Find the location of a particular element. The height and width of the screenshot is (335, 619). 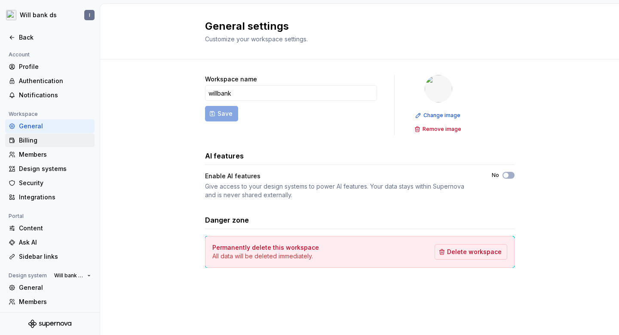

div: Versions is located at coordinates (55, 316).